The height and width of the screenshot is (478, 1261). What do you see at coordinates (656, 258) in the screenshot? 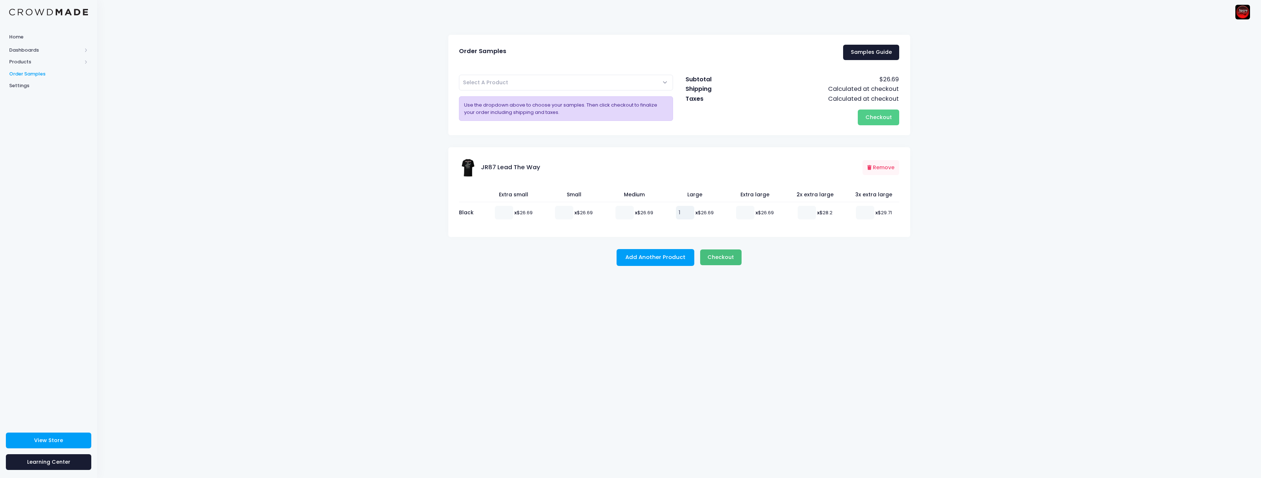
I see `button: Add Another Product` at bounding box center [656, 258].